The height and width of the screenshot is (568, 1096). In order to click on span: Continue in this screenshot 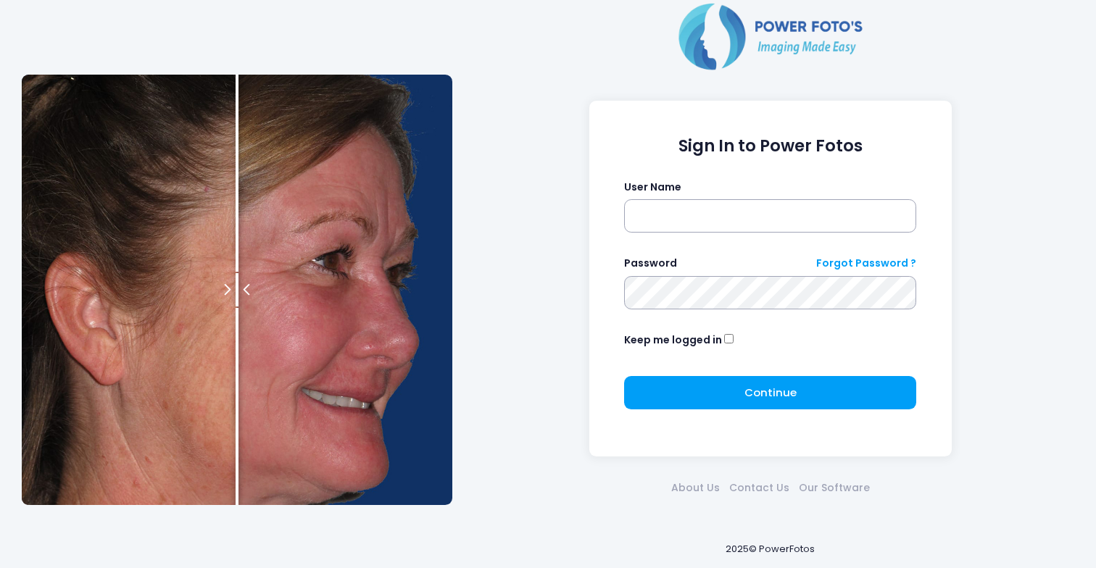, I will do `click(770, 392)`.